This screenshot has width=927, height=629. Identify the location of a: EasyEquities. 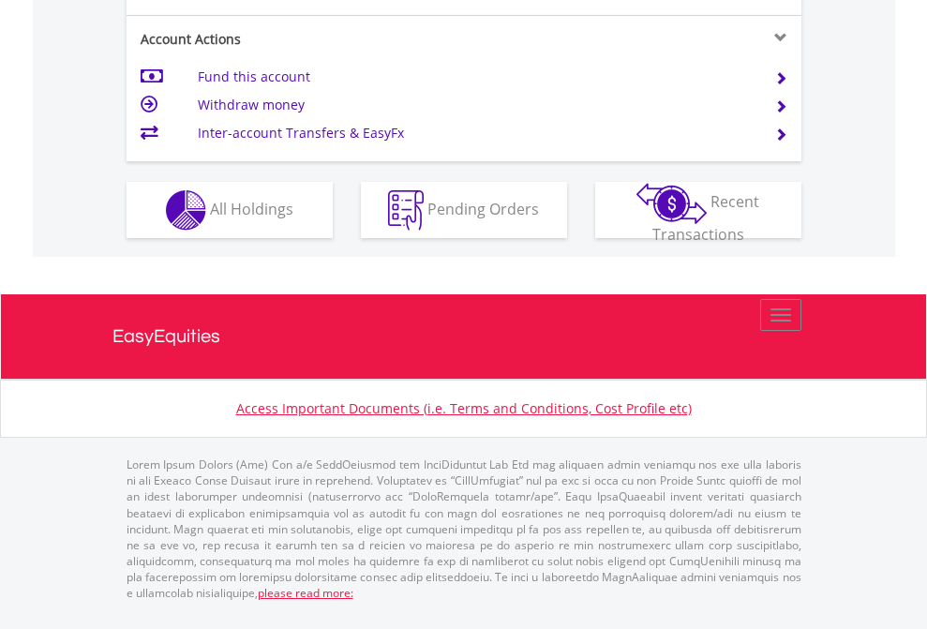
(464, 336).